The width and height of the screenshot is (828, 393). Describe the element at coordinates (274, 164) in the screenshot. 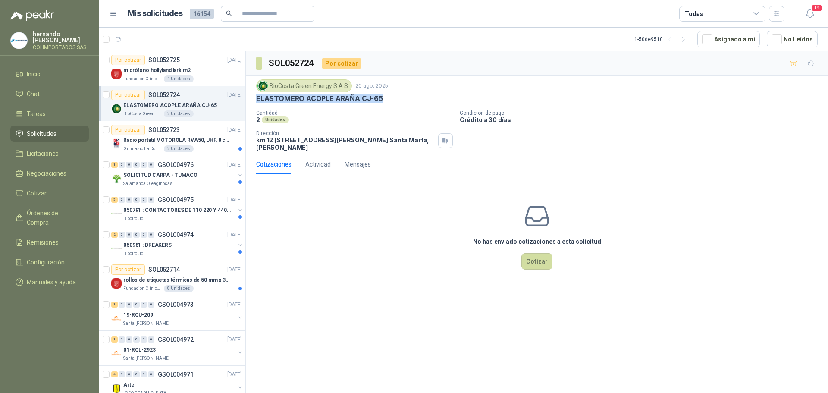

I see `div: Cotizaciones` at that location.